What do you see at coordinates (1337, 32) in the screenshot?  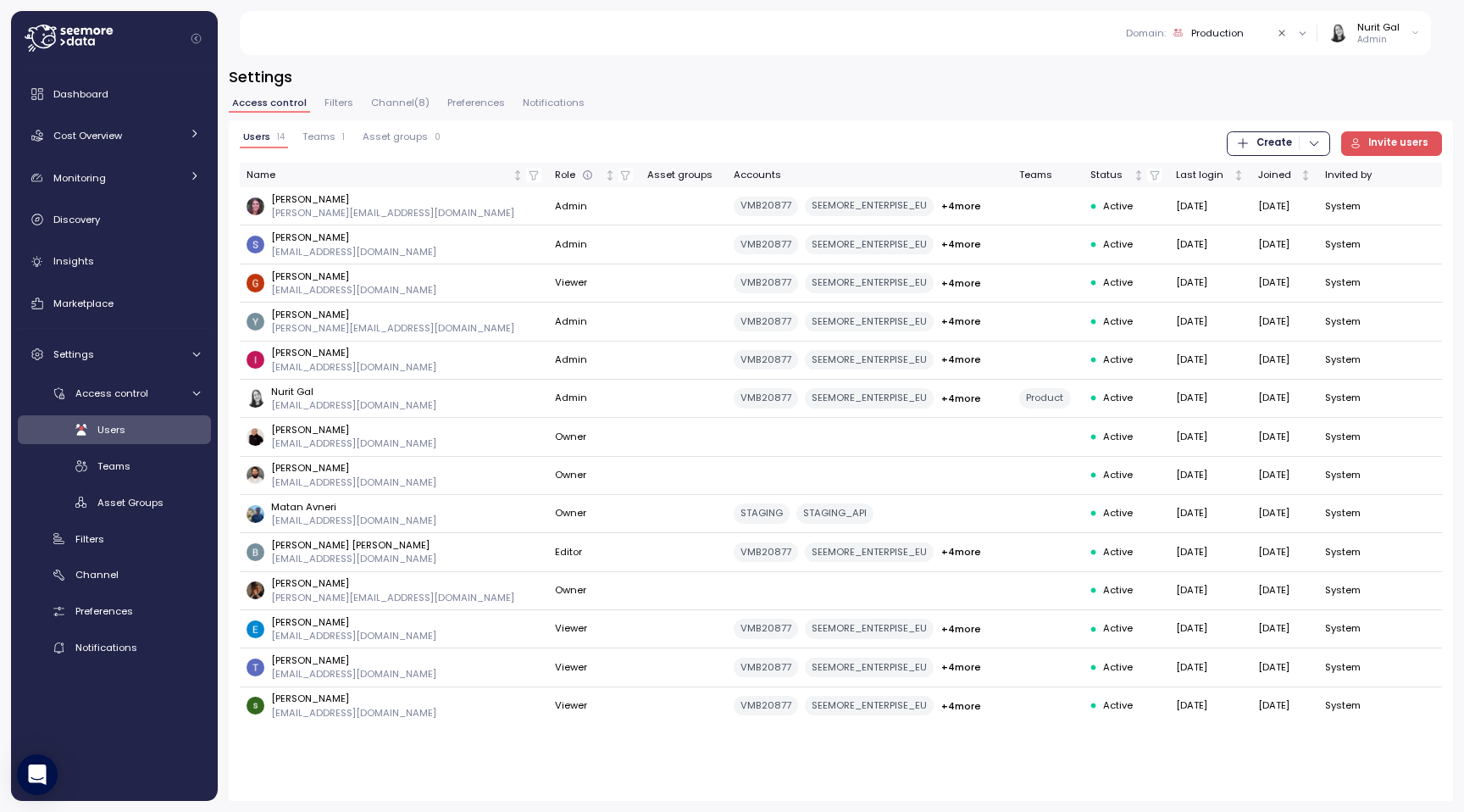 I see `img: ACg8ocIVugc3DtI--ID6pffOeA5XcvoqExjdOmyrlhjOptQpqjom7zQ=s96-c` at bounding box center [1337, 32].